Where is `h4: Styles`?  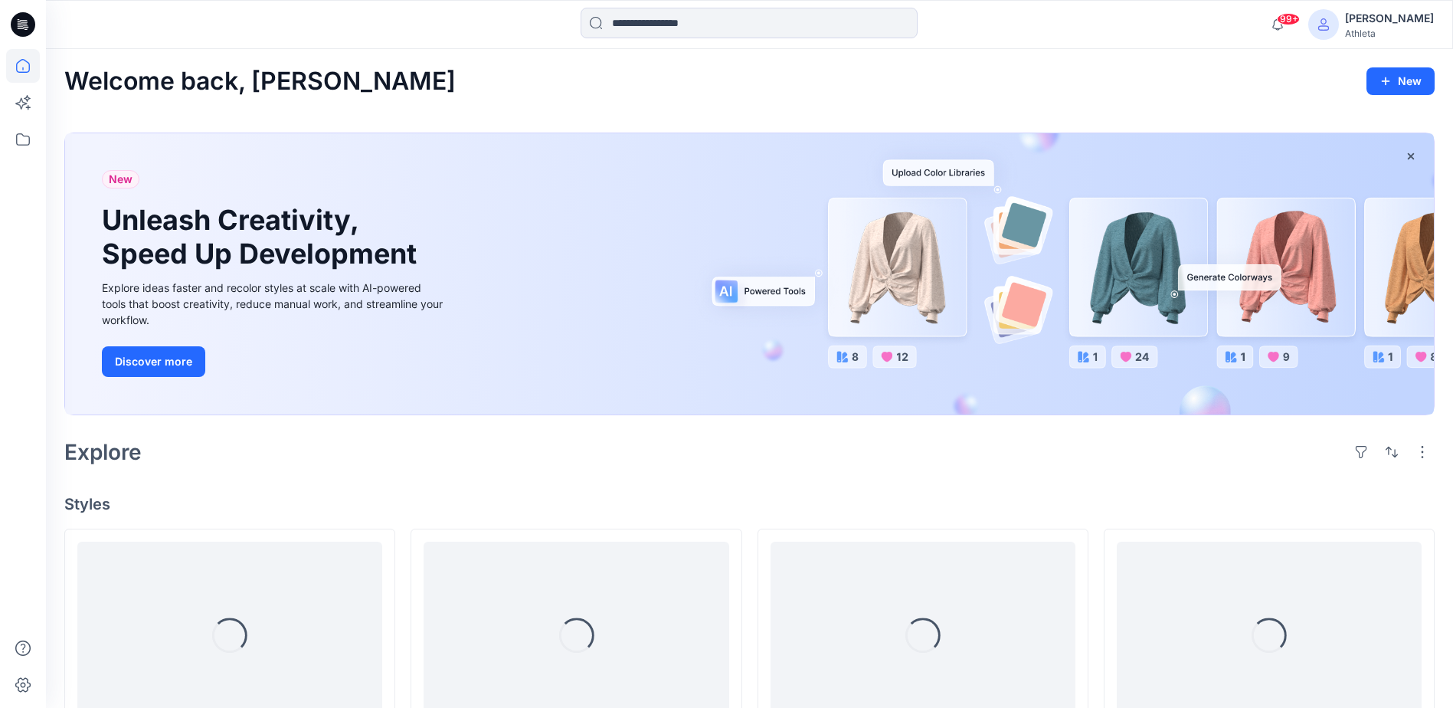
h4: Styles is located at coordinates (749, 504).